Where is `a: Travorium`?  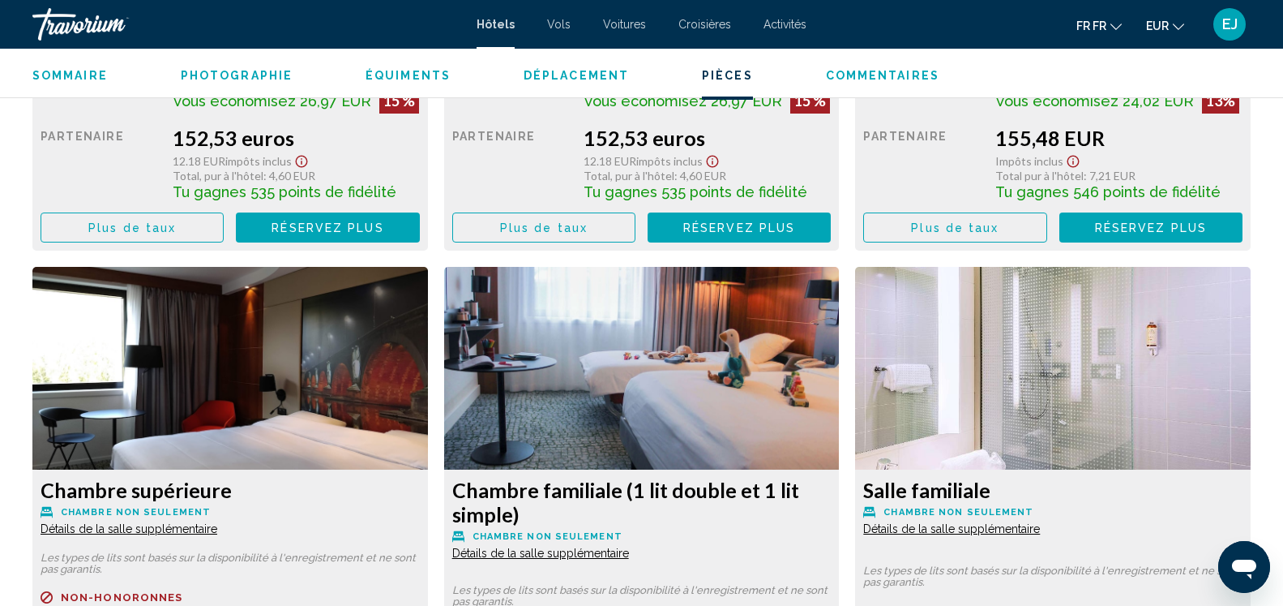 a: Travorium is located at coordinates (246, 24).